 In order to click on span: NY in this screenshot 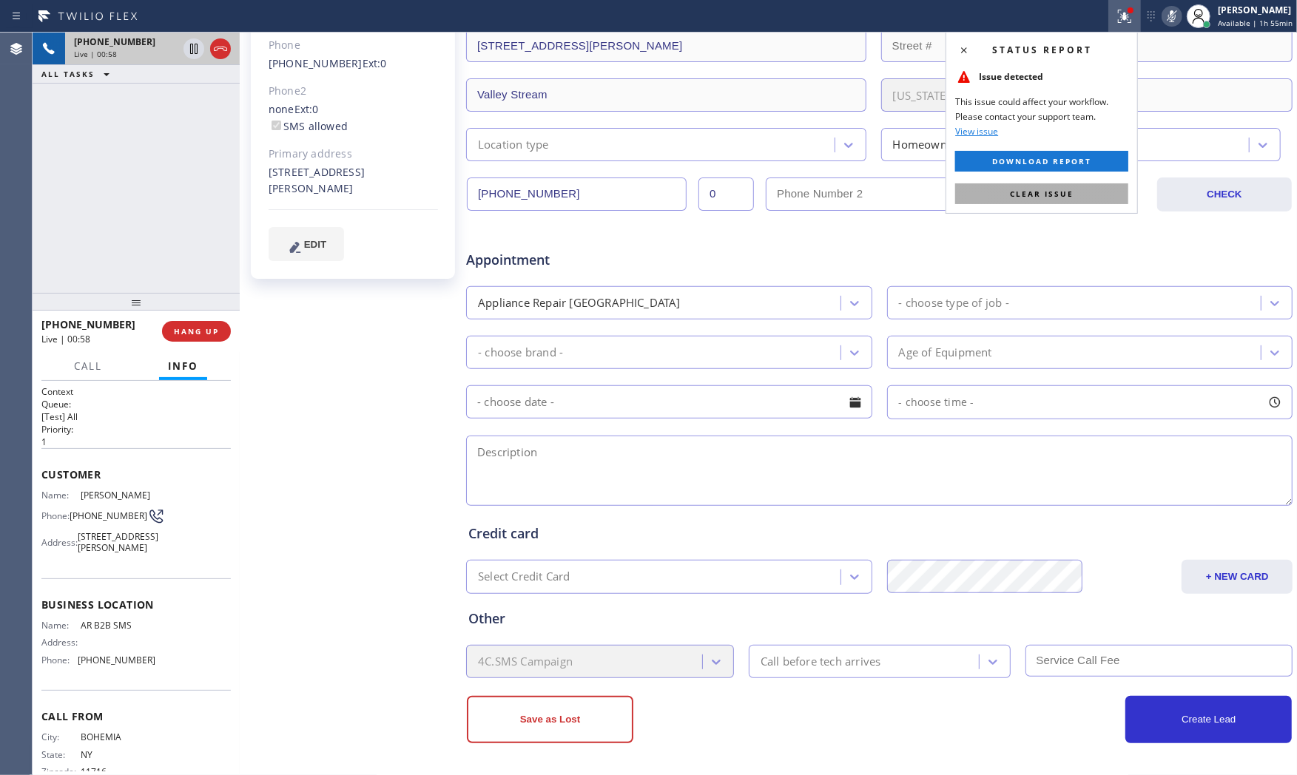, I will do `click(118, 755)`.